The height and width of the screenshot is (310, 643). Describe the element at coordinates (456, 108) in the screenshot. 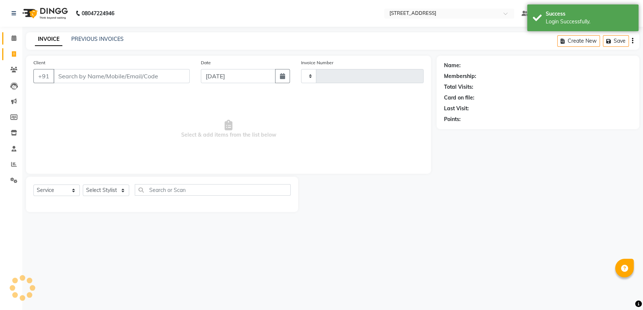

I see `div: Last Visit:` at that location.